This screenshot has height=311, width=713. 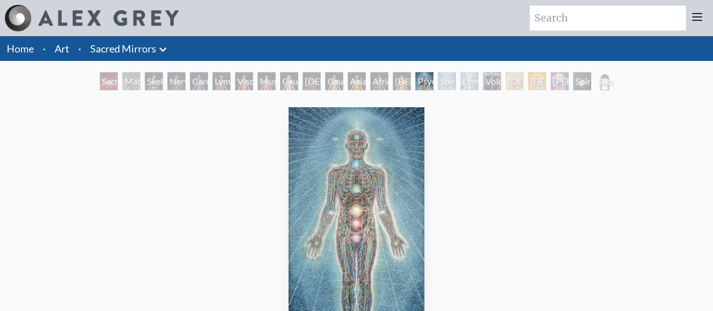 I want to click on div: Lymphatic System, so click(x=222, y=81).